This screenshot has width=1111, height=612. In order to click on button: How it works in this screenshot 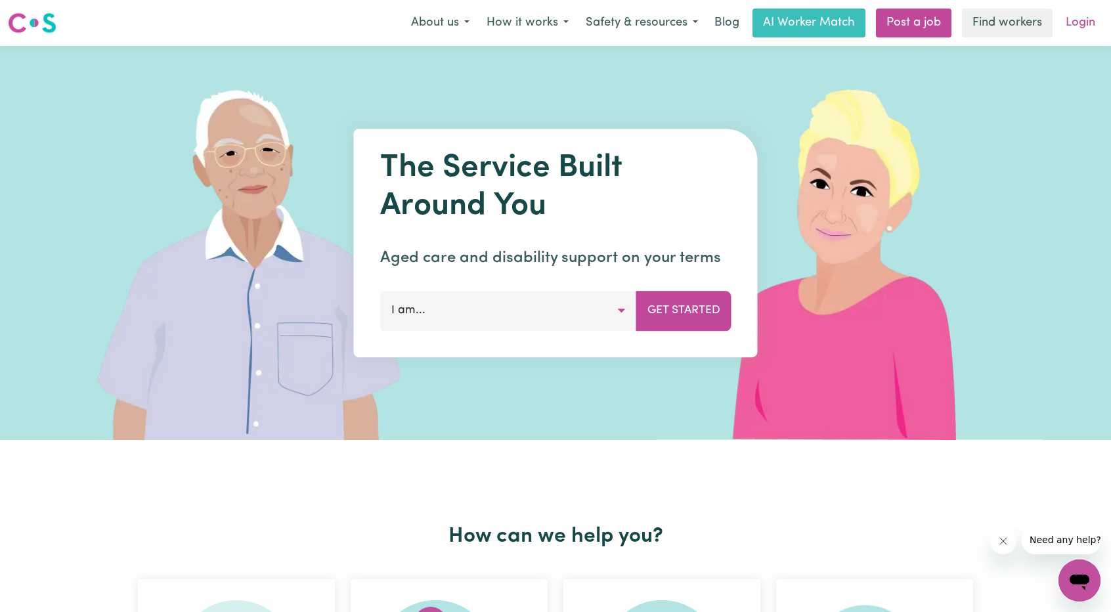, I will do `click(527, 23)`.